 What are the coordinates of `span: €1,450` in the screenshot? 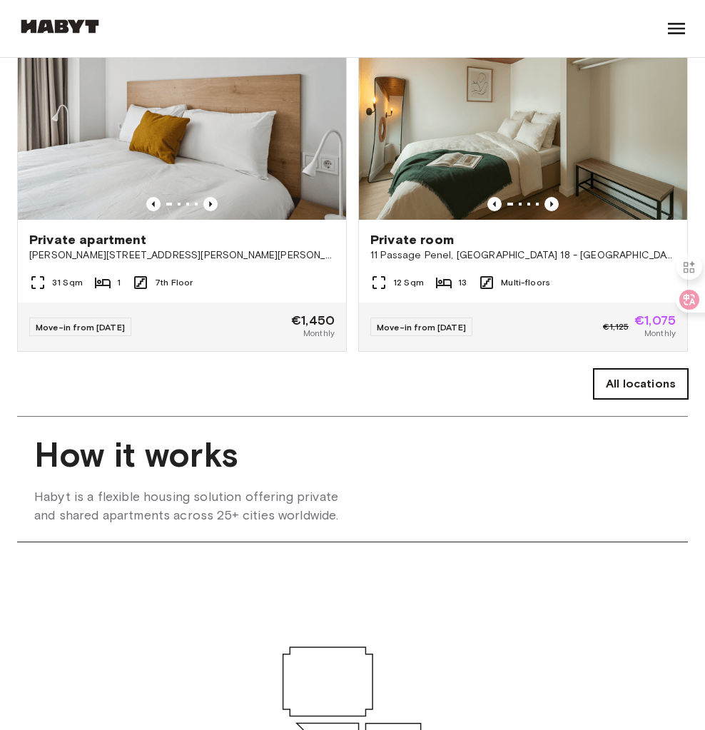 It's located at (313, 321).